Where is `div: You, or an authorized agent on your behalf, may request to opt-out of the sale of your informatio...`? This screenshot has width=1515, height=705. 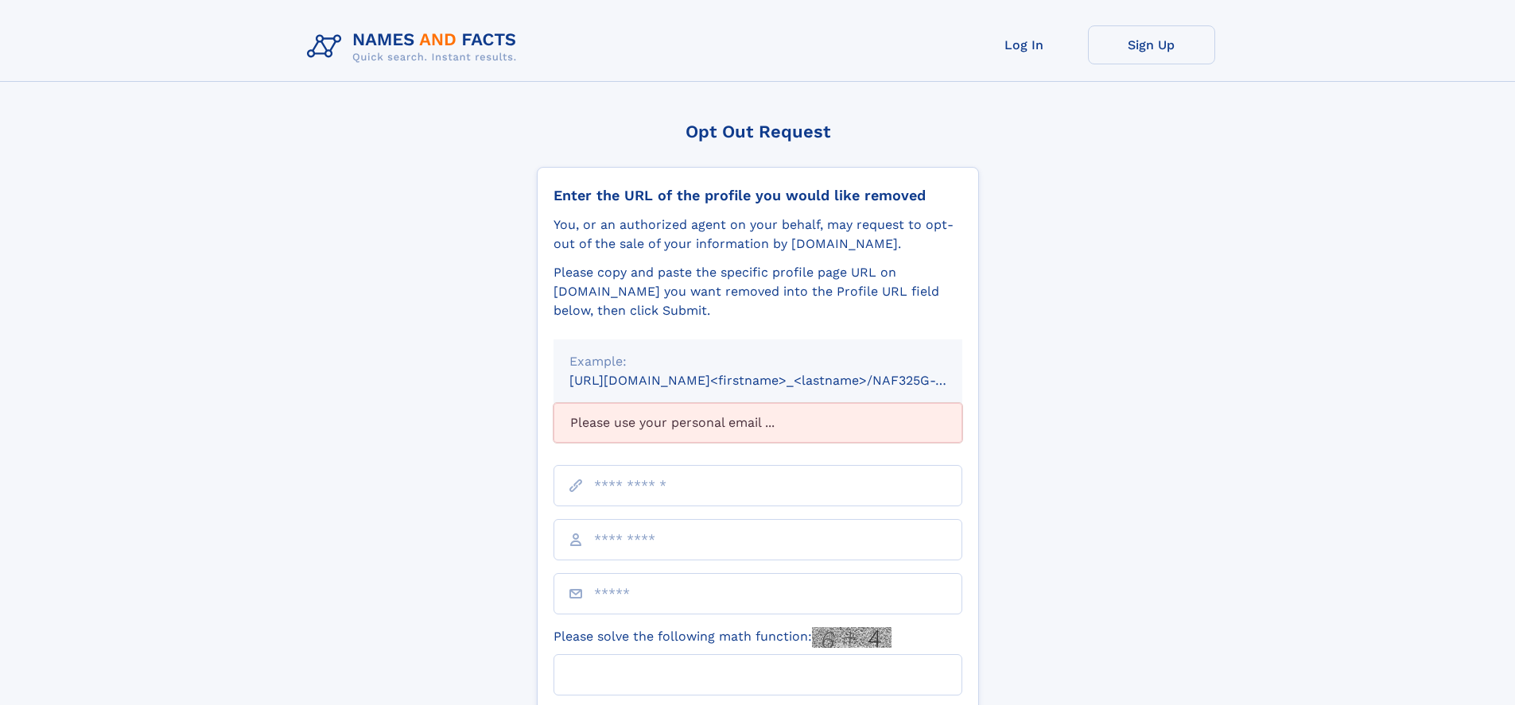 div: You, or an authorized agent on your behalf, may request to opt-out of the sale of your informatio... is located at coordinates (758, 235).